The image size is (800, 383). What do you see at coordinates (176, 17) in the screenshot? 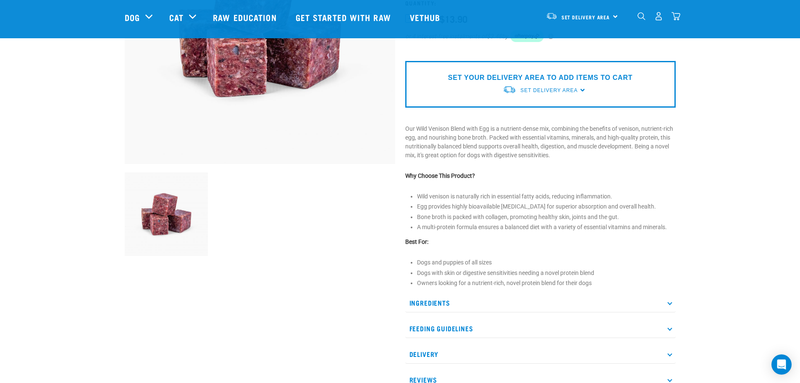
I see `a: Cat` at bounding box center [176, 17].